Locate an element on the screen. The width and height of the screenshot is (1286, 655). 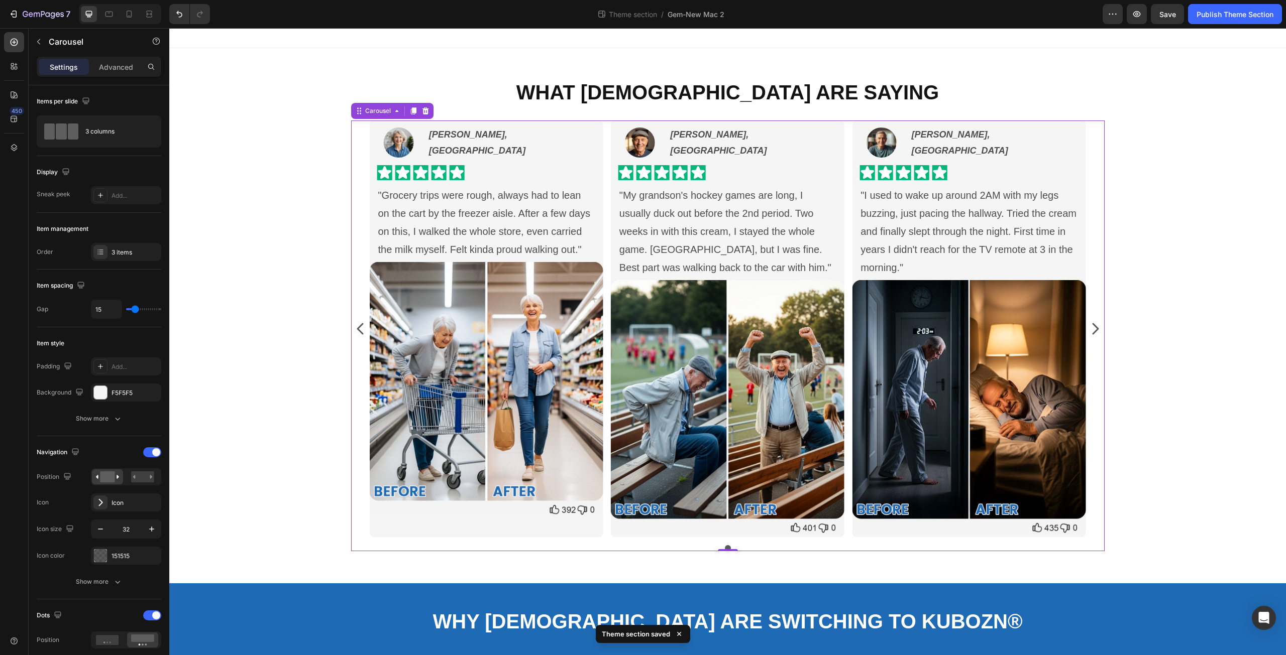
img: gempages_567990503249806377-20ad3923-8d9d-496e-a273-e3afd9e9e24f.png is located at coordinates (316, 362).